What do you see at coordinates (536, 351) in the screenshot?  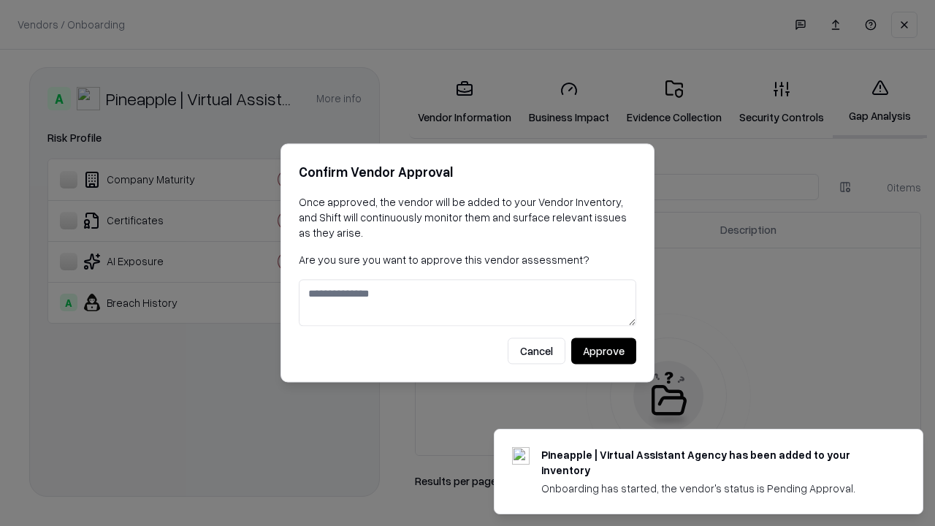 I see `button: Cancel` at bounding box center [536, 351].